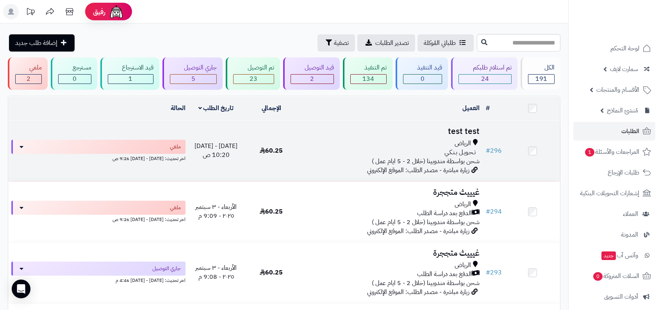 Image resolution: width=660 pixels, height=310 pixels. I want to click on span: السلات المتروكة, so click(616, 276).